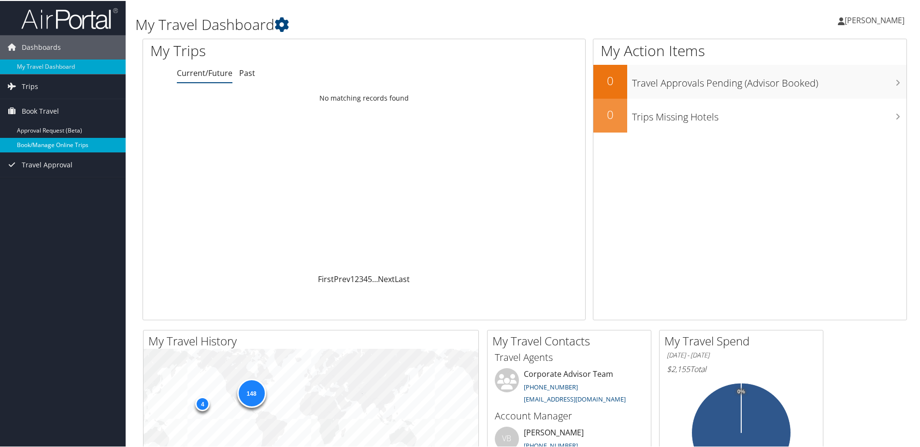 The width and height of the screenshot is (920, 447). Describe the element at coordinates (361, 278) in the screenshot. I see `a: 3` at that location.